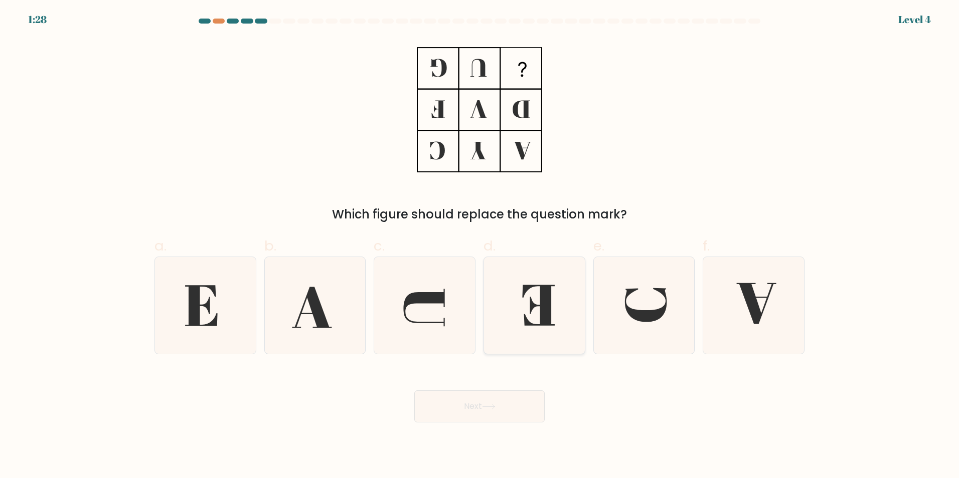  What do you see at coordinates (479, 407) in the screenshot?
I see `button: Next` at bounding box center [479, 407].